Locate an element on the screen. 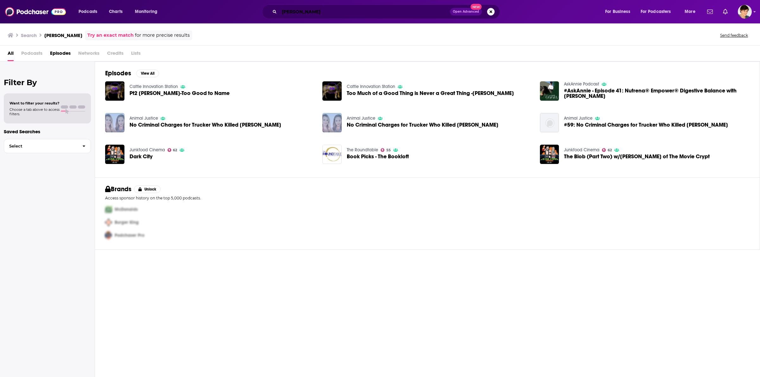 The image size is (760, 377). span: 55 is located at coordinates (389, 150).